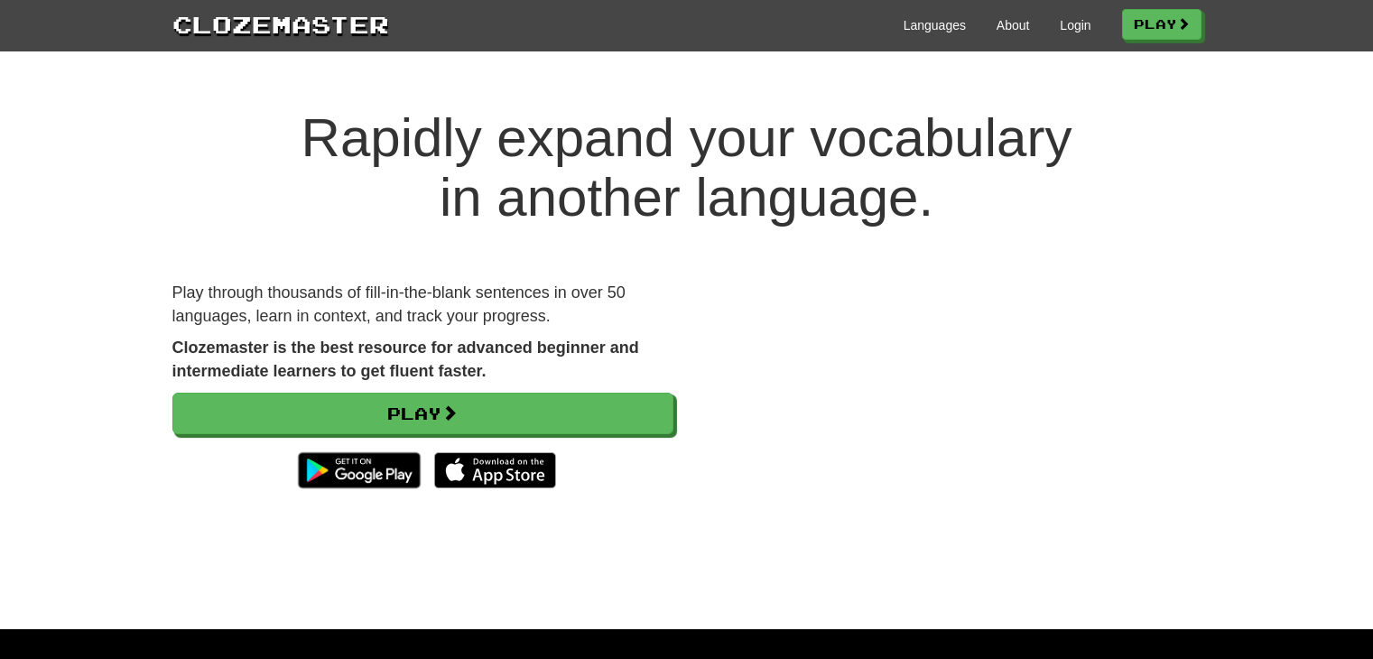 This screenshot has width=1373, height=659. I want to click on p: Play through thousands of fill-in-the-blank sentences in over 50 languages, learn in context, and..., so click(422, 304).